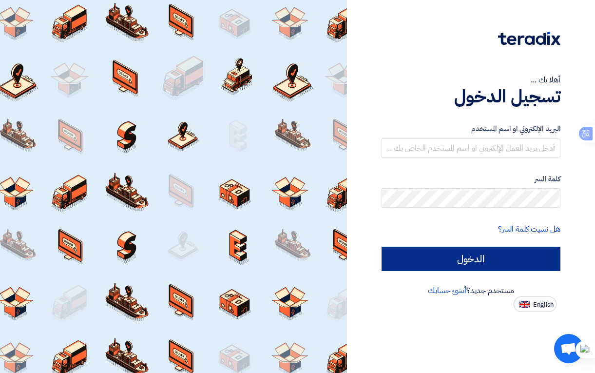  What do you see at coordinates (470, 80) in the screenshot?
I see `div: أهلا بك ...` at bounding box center [470, 80].